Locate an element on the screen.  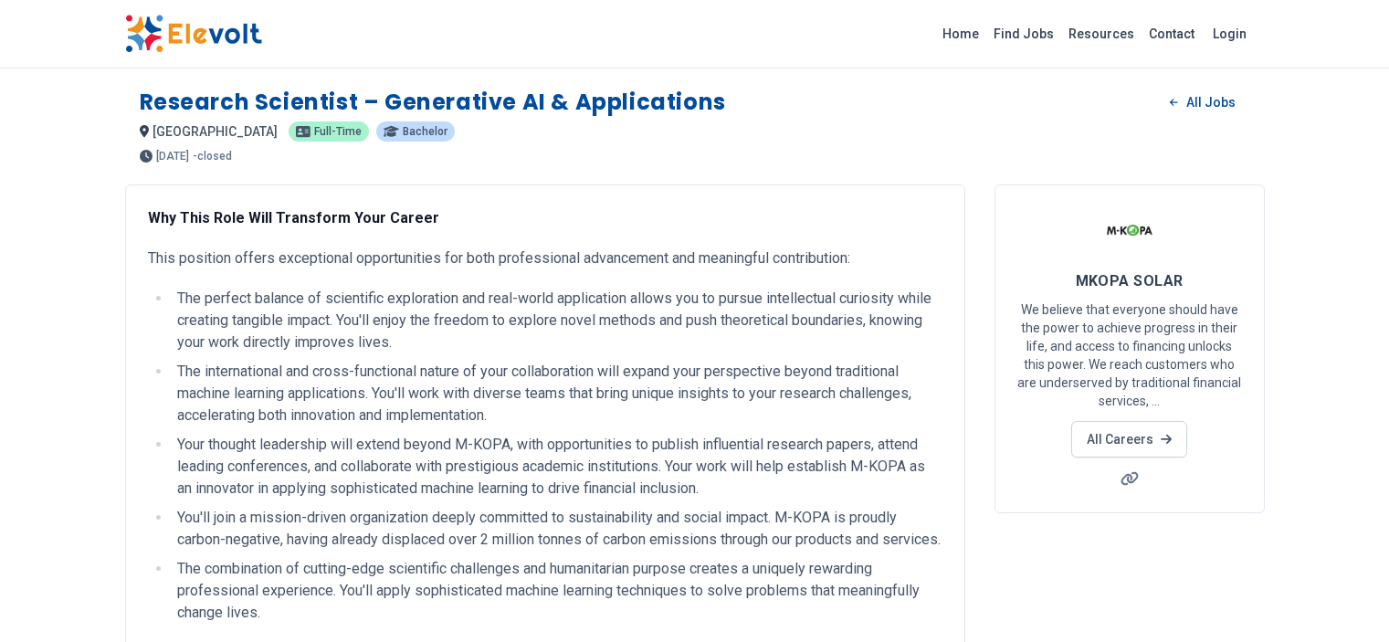
a: Find Jobs is located at coordinates (1024, 34).